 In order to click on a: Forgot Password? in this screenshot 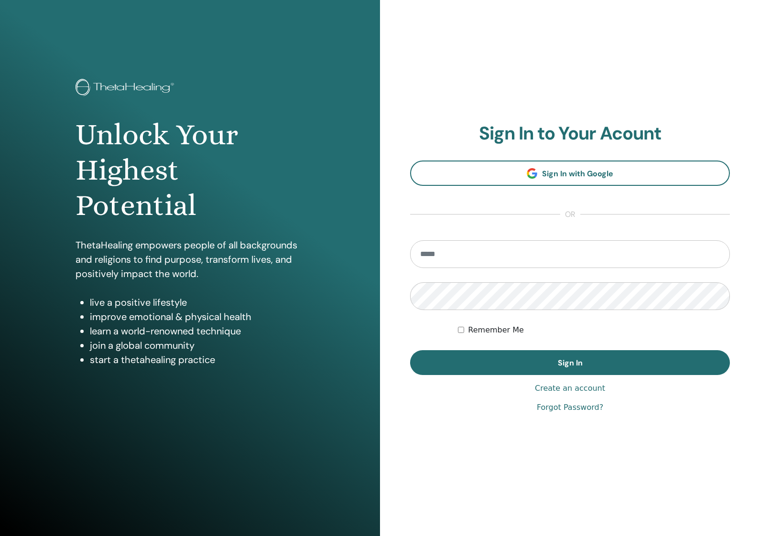, I will do `click(570, 408)`.